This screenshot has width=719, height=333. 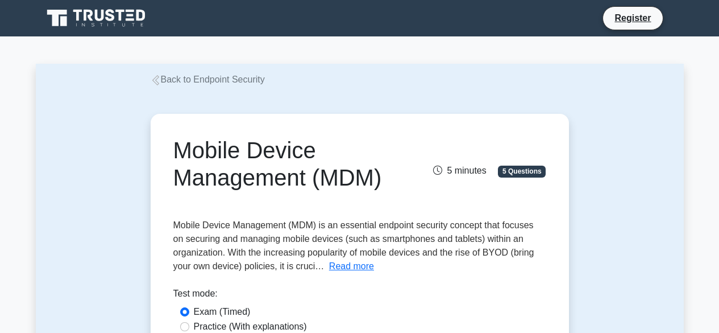 What do you see at coordinates (459, 170) in the screenshot?
I see `span: 5 minutes` at bounding box center [459, 170].